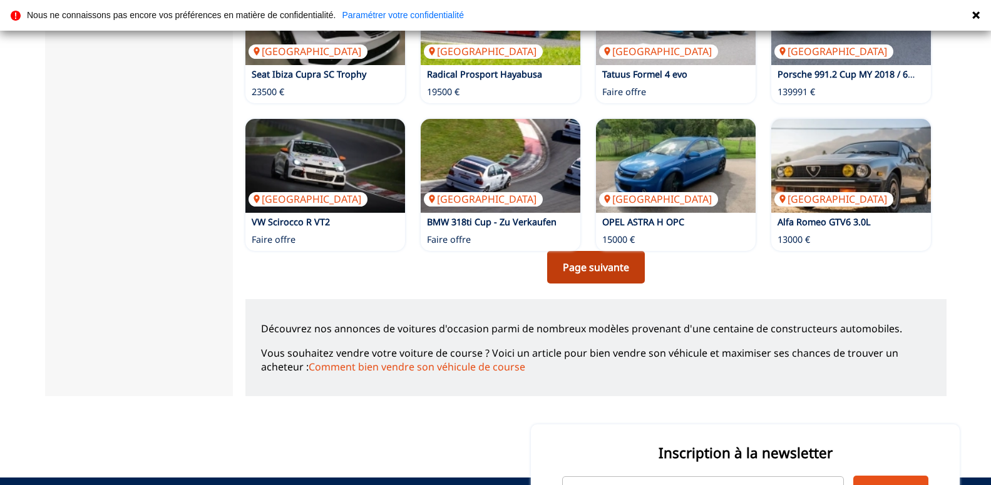  What do you see at coordinates (596, 329) in the screenshot?
I see `p: Découvrez nos annonces de voitures d'occasion parmi de nombreux modèles provenant d'une centaine ...` at bounding box center [596, 329].